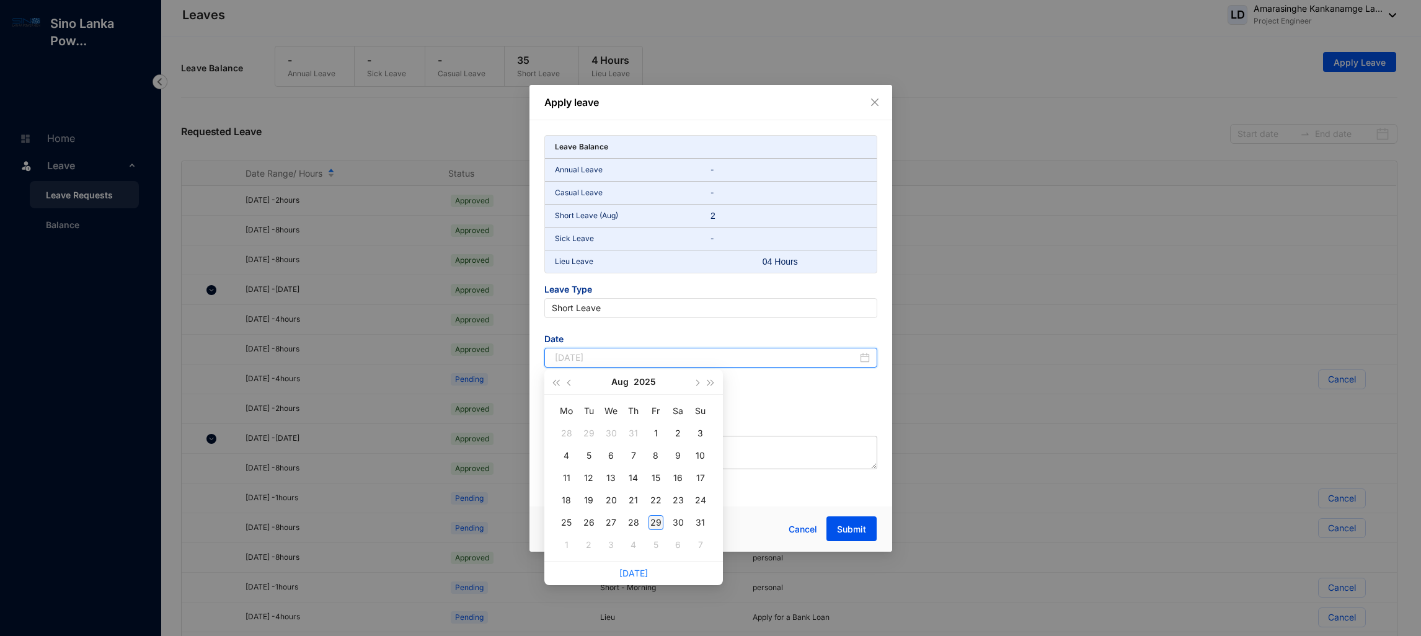  Describe the element at coordinates (656, 478) in the screenshot. I see `div: 15` at that location.